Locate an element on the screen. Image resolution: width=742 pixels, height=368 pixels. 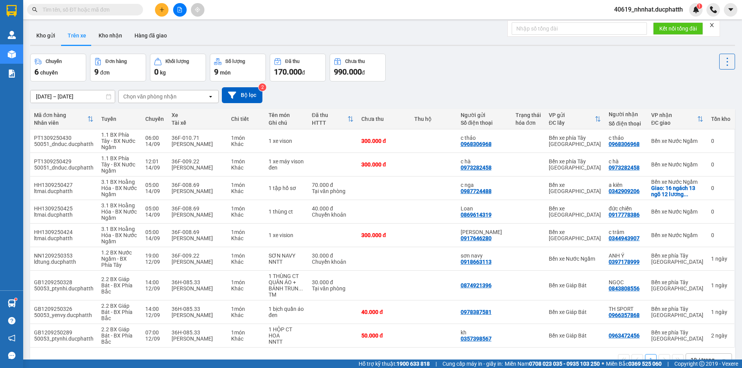
div: 1 is located at coordinates (720, 285).